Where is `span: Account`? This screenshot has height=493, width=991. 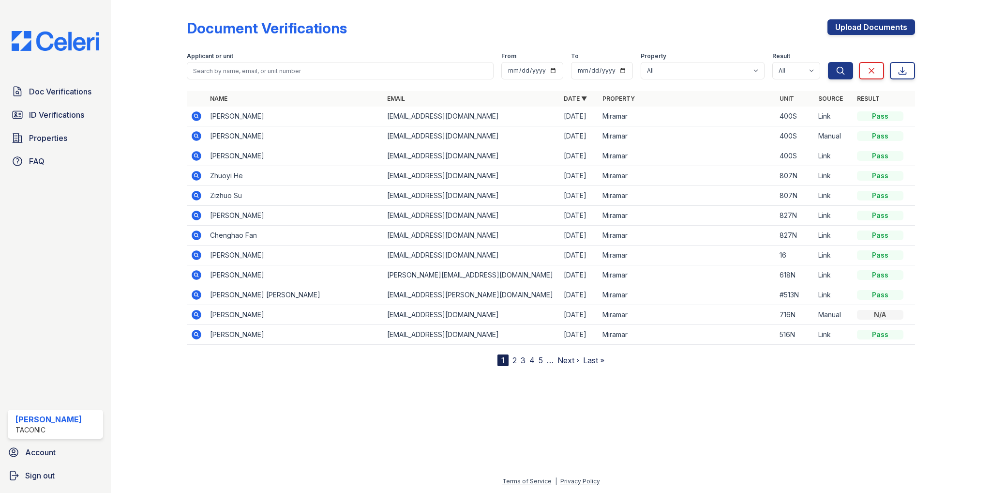
span: Account is located at coordinates (40, 452).